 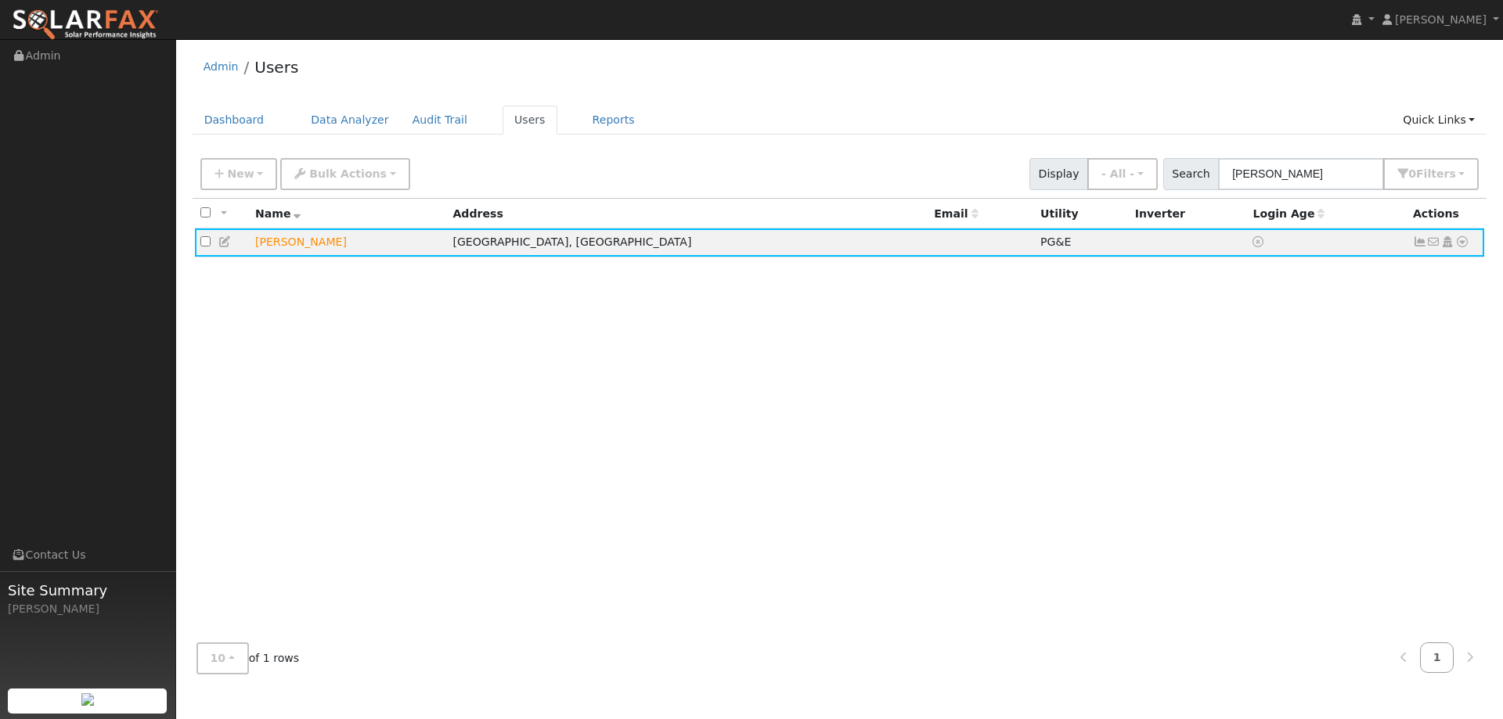 I want to click on button: New, so click(x=239, y=174).